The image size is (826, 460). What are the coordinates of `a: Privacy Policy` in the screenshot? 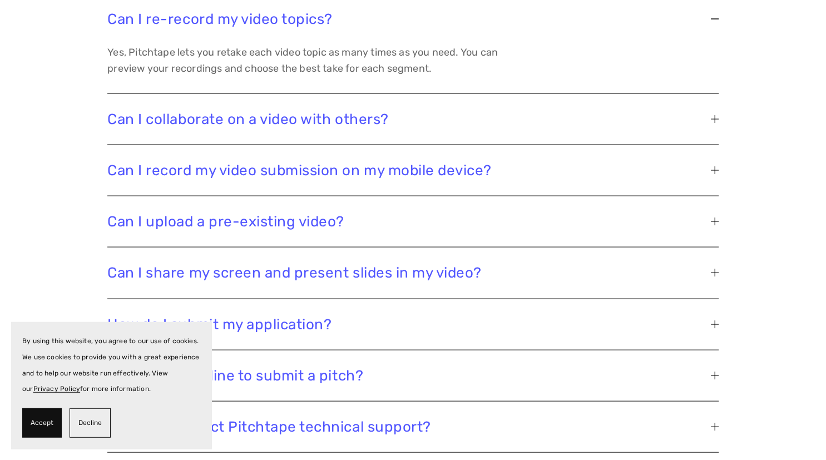 It's located at (57, 389).